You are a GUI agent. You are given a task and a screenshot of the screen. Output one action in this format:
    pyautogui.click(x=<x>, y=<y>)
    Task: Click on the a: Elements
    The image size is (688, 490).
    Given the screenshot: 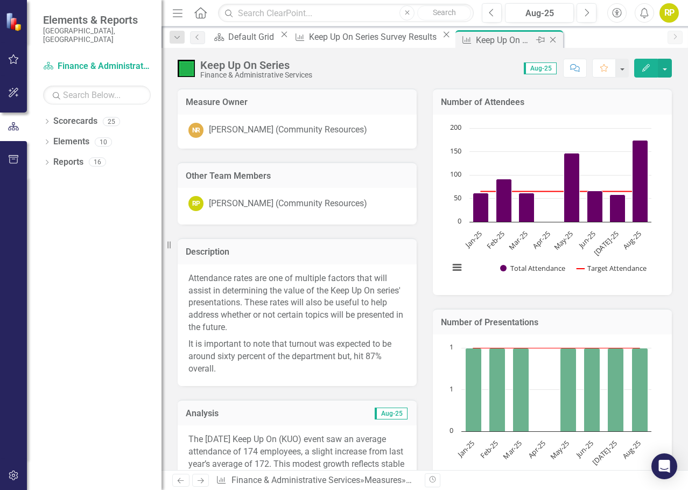 What is the action you would take?
    pyautogui.click(x=71, y=142)
    